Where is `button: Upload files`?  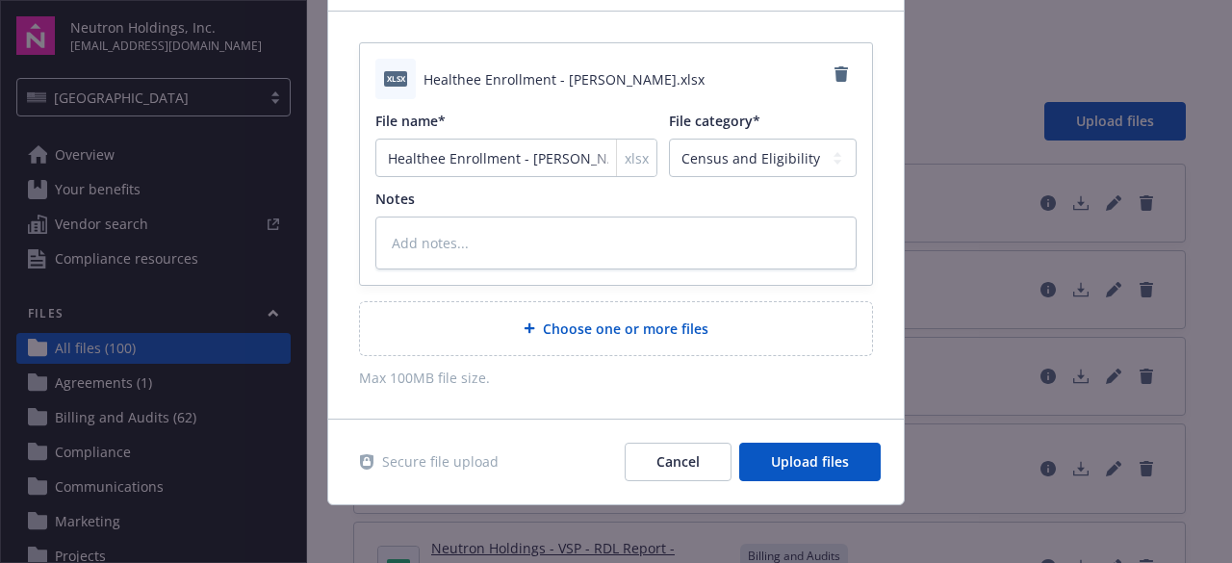
button: Upload files is located at coordinates (809, 462).